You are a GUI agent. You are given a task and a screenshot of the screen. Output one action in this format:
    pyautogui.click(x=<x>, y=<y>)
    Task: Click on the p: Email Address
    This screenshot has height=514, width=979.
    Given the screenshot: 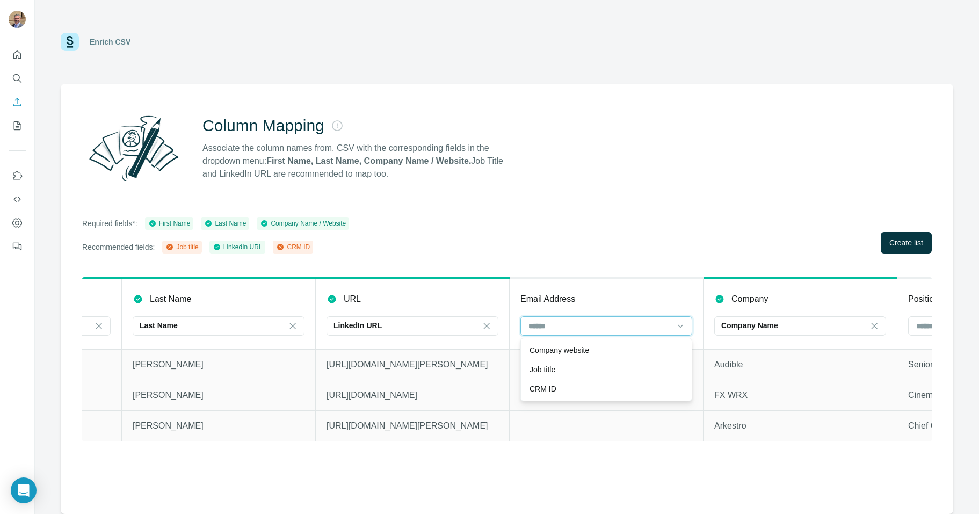 What is the action you would take?
    pyautogui.click(x=548, y=299)
    